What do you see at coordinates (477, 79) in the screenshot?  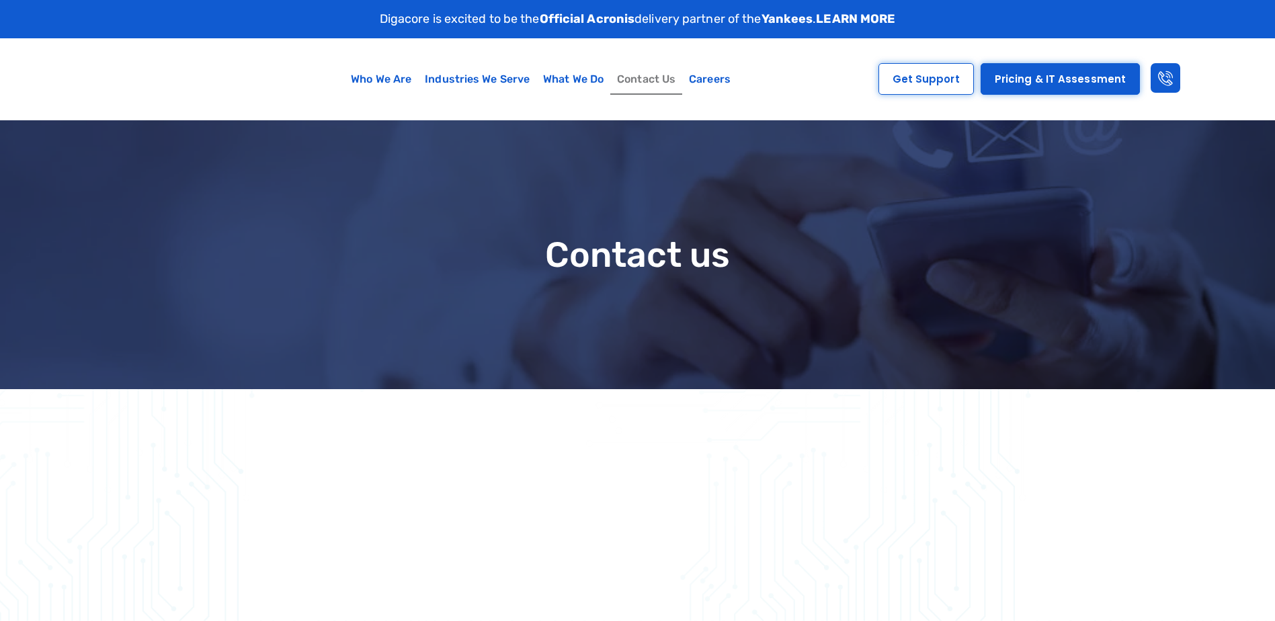 I see `a: Industries We Serve` at bounding box center [477, 79].